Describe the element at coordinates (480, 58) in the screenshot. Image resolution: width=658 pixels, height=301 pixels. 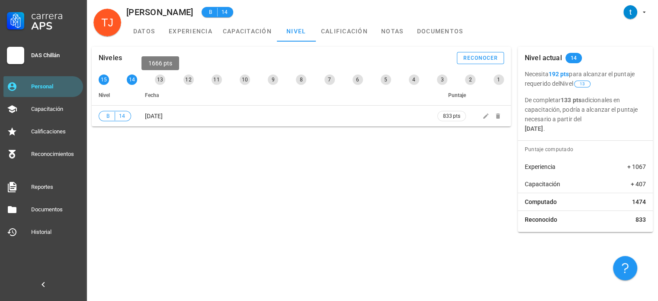
I see `button: reconocer` at that location.